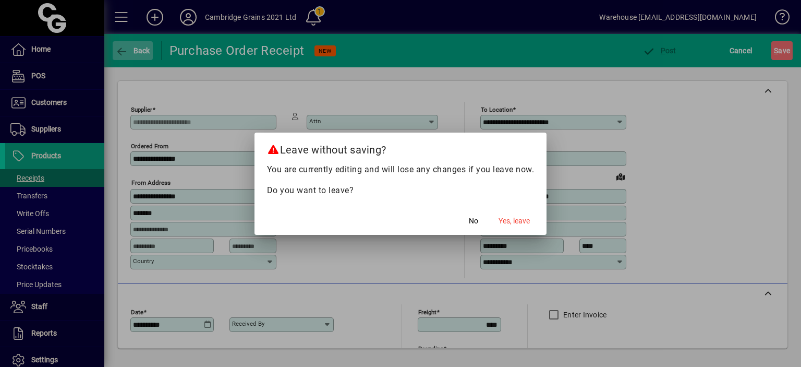 The image size is (801, 367). What do you see at coordinates (400, 148) in the screenshot?
I see `h2: Leave without saving?` at bounding box center [400, 148].